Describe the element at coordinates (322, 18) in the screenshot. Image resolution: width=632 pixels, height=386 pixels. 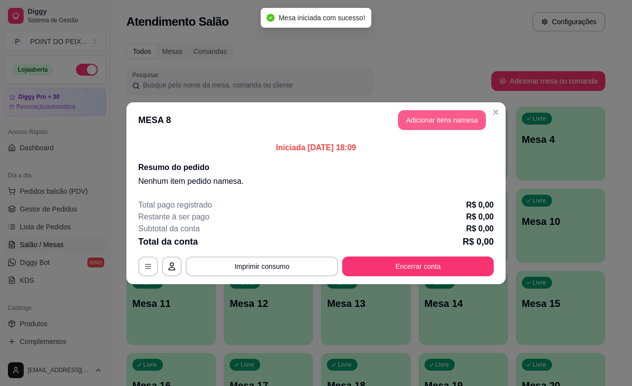
I see `span: Mesa iniciada com sucesso!` at that location.